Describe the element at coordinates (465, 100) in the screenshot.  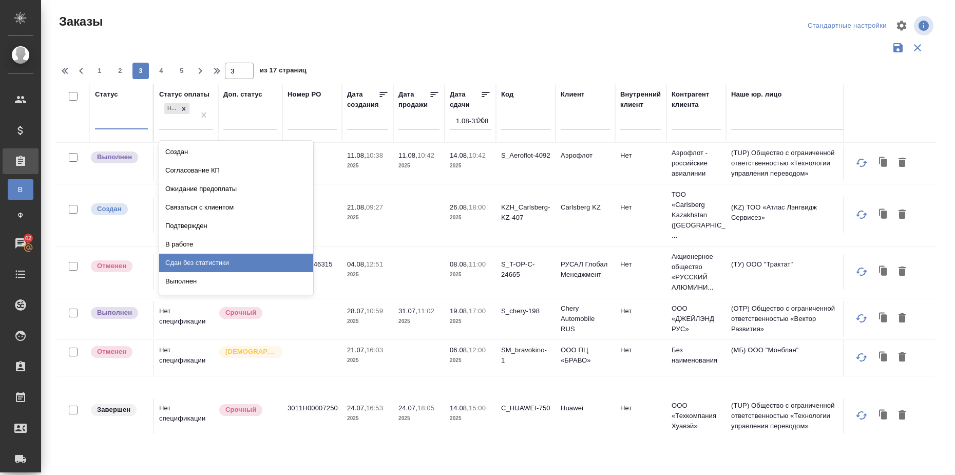
I see `div: Дата сдачи` at that location.